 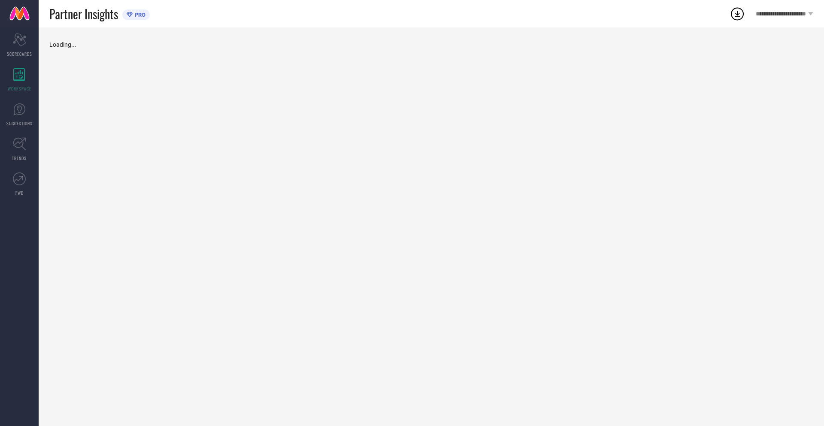 What do you see at coordinates (19, 123) in the screenshot?
I see `span: SUGGESTIONS` at bounding box center [19, 123].